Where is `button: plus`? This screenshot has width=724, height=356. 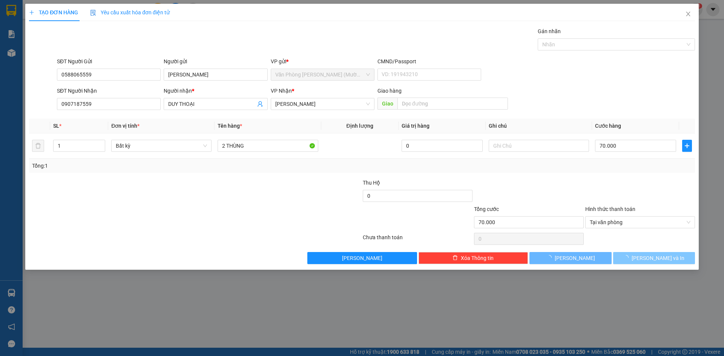 button: plus is located at coordinates (687, 146).